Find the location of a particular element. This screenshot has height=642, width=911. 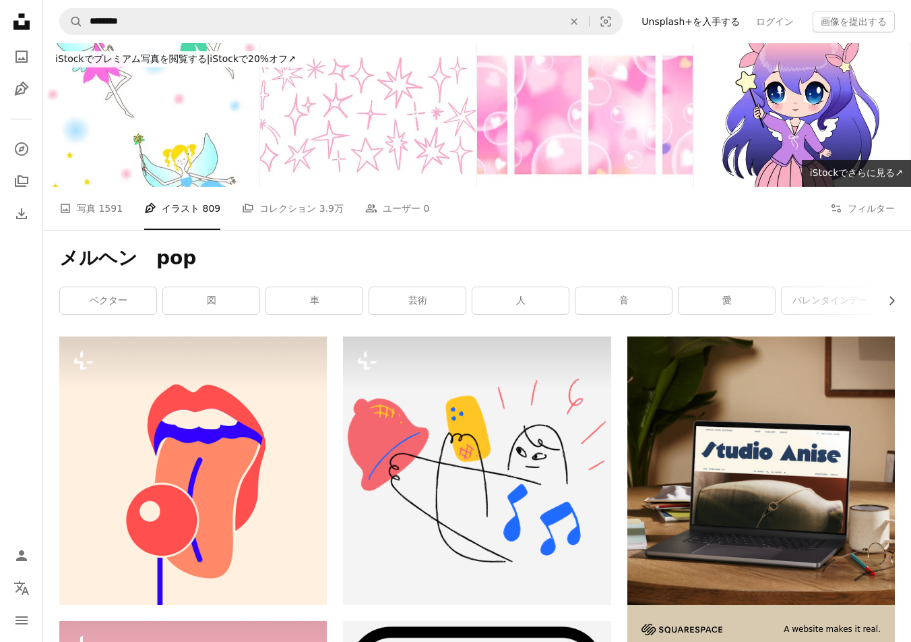

a: 人 is located at coordinates (520, 301).